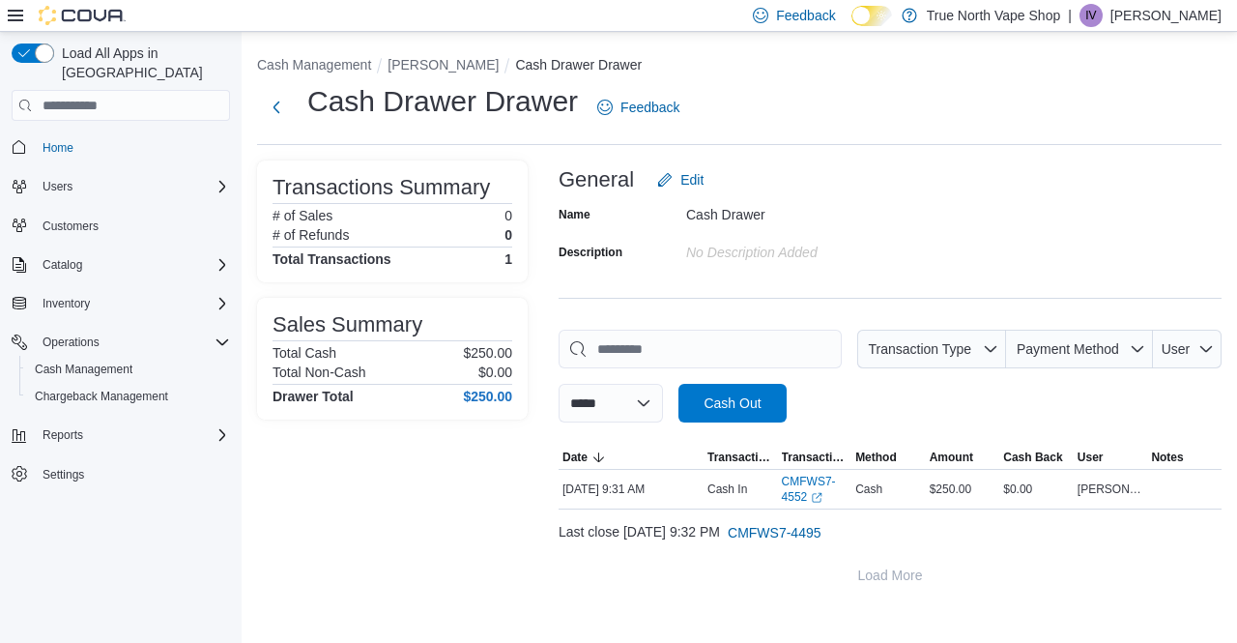  What do you see at coordinates (869, 489) in the screenshot?
I see `span: Cash` at bounding box center [869, 489].